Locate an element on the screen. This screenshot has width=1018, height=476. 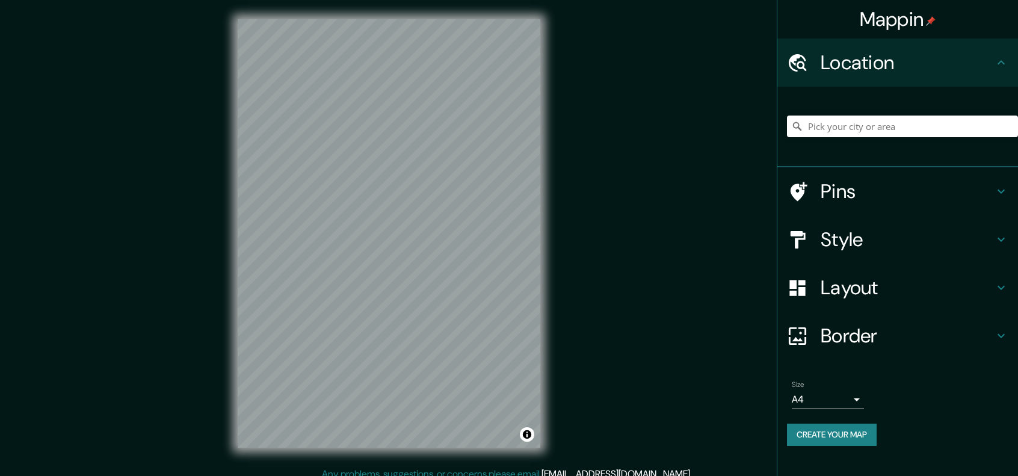
canvas: Map is located at coordinates (389, 233).